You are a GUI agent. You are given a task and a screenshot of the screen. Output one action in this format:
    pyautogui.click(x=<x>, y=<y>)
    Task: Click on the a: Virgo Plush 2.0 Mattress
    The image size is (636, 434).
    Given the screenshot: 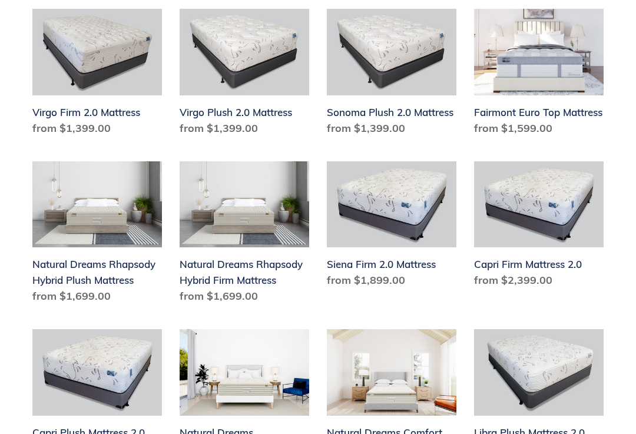 What is the action you would take?
    pyautogui.click(x=245, y=75)
    